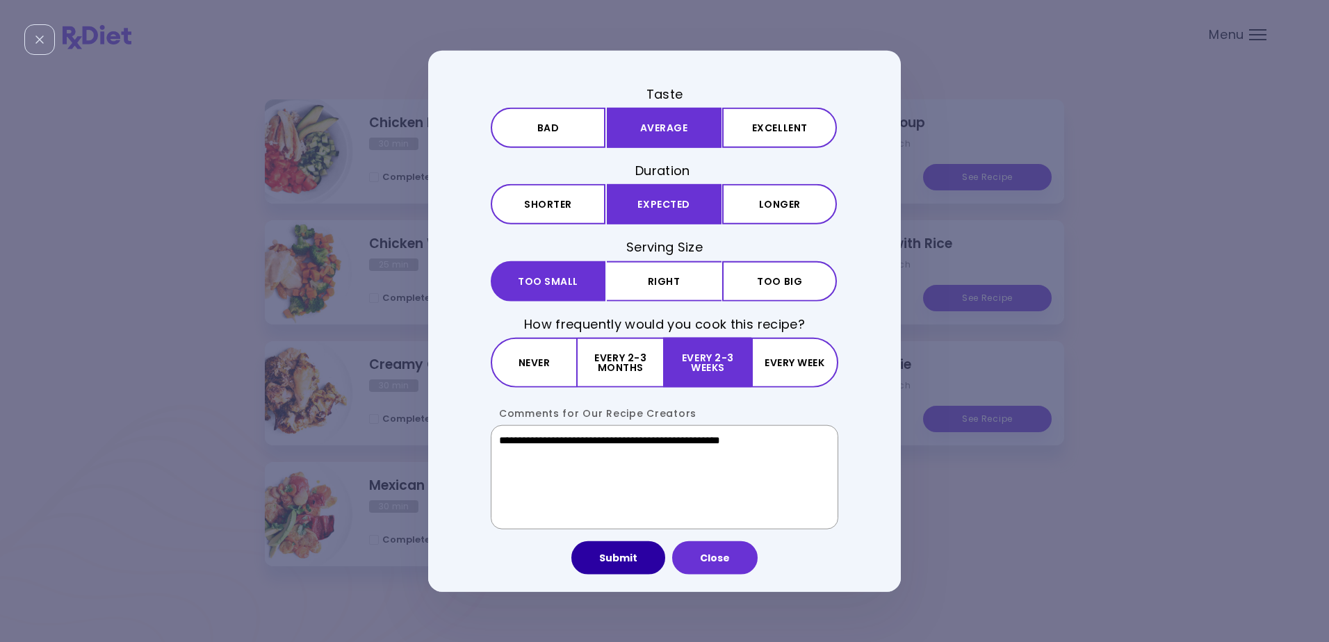  What do you see at coordinates (664, 281) in the screenshot?
I see `button: Right` at bounding box center [664, 281].